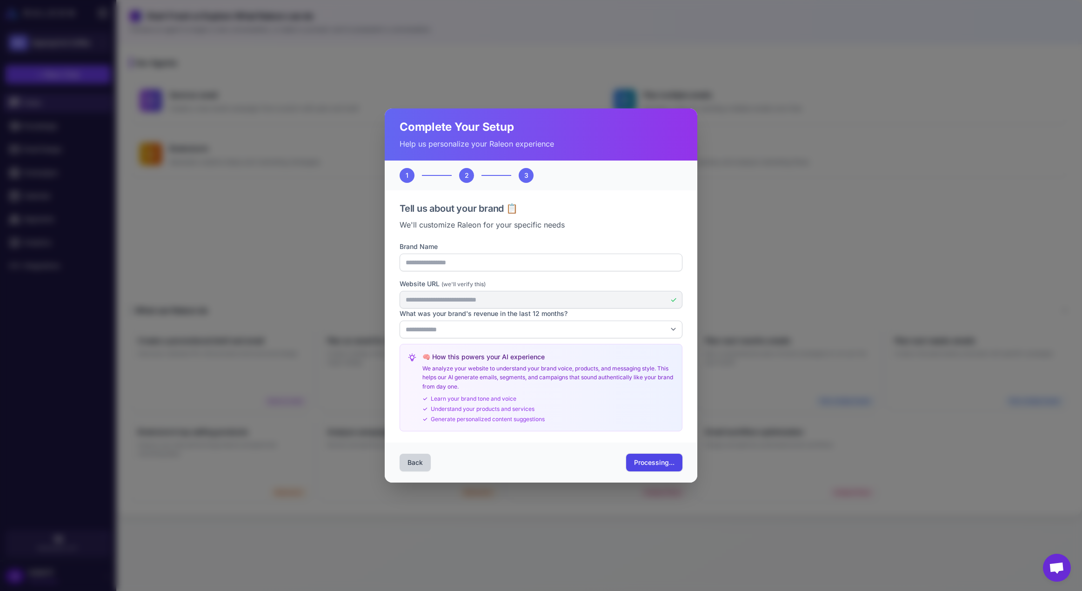 This screenshot has width=1082, height=591. I want to click on p: We analyze your website to understand your brand voice, products, and messaging style. This helps..., so click(549, 377).